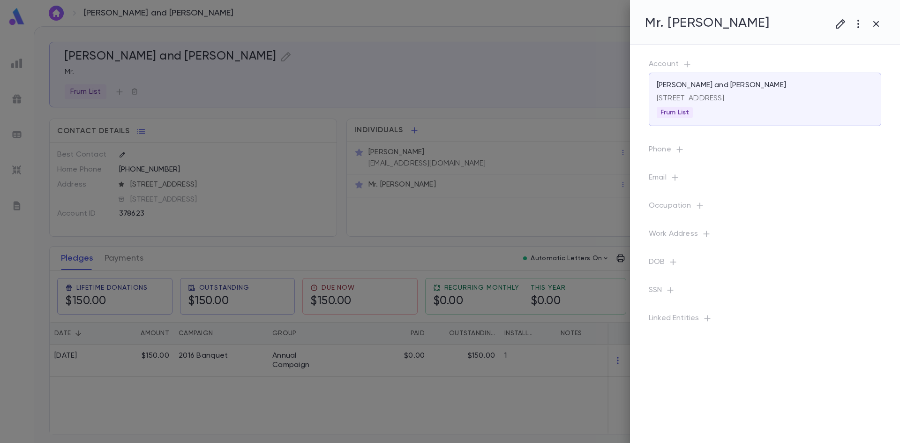 The image size is (900, 443). Describe the element at coordinates (765, 292) in the screenshot. I see `p: SSN` at that location.